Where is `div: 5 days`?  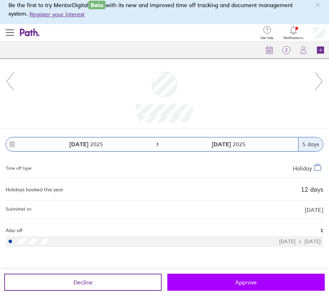
div: 5 days is located at coordinates (310, 144).